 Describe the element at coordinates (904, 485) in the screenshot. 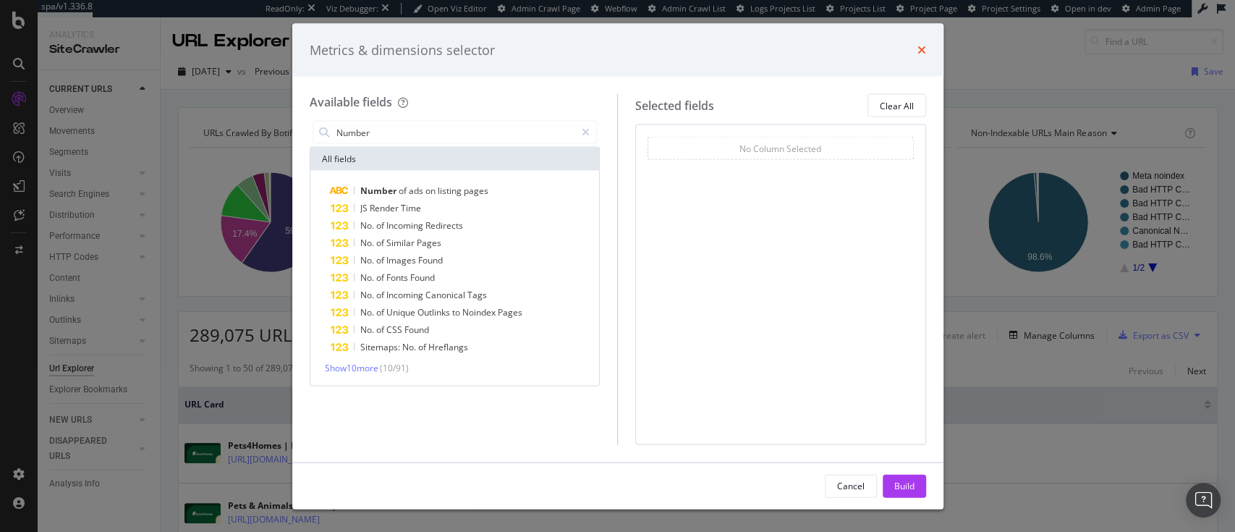

I see `div: Build` at that location.